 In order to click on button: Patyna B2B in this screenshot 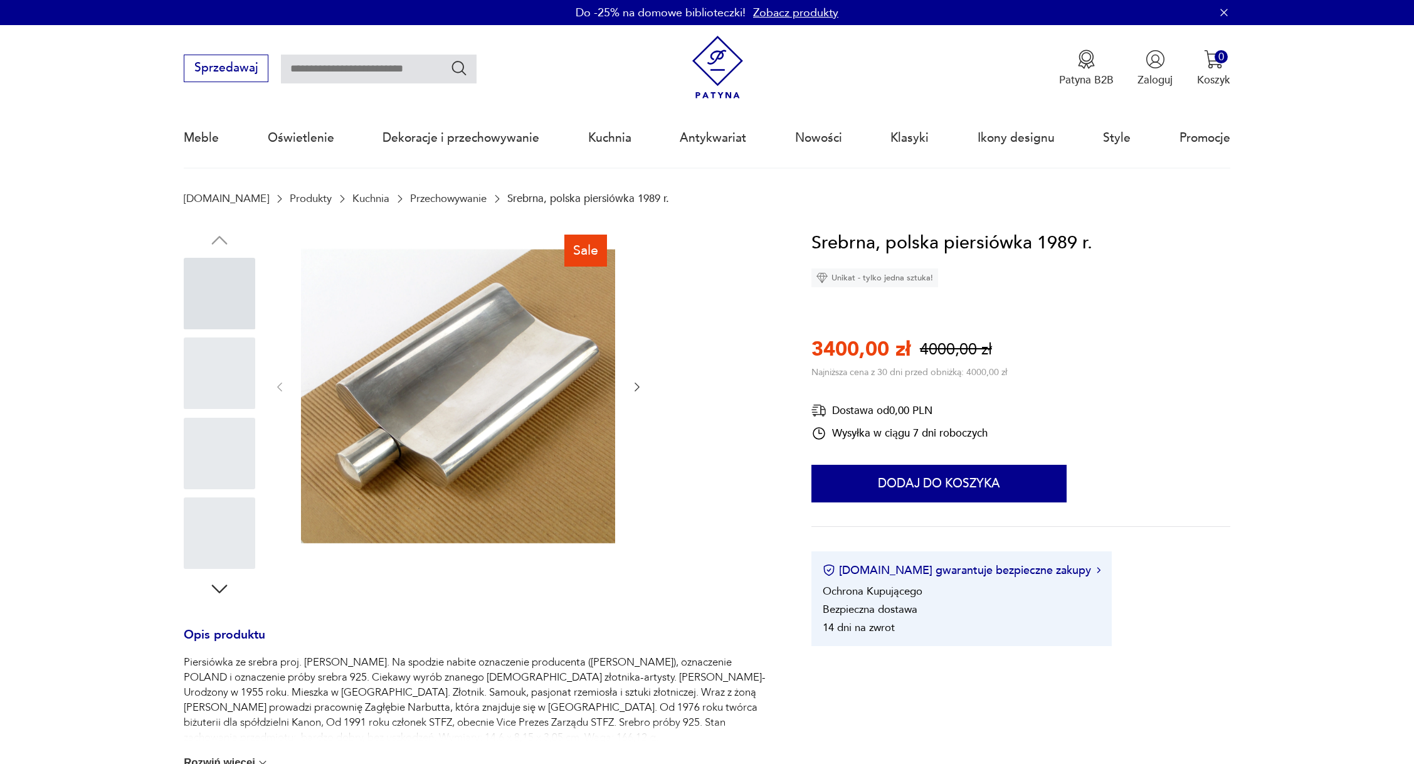, I will do `click(1086, 68)`.